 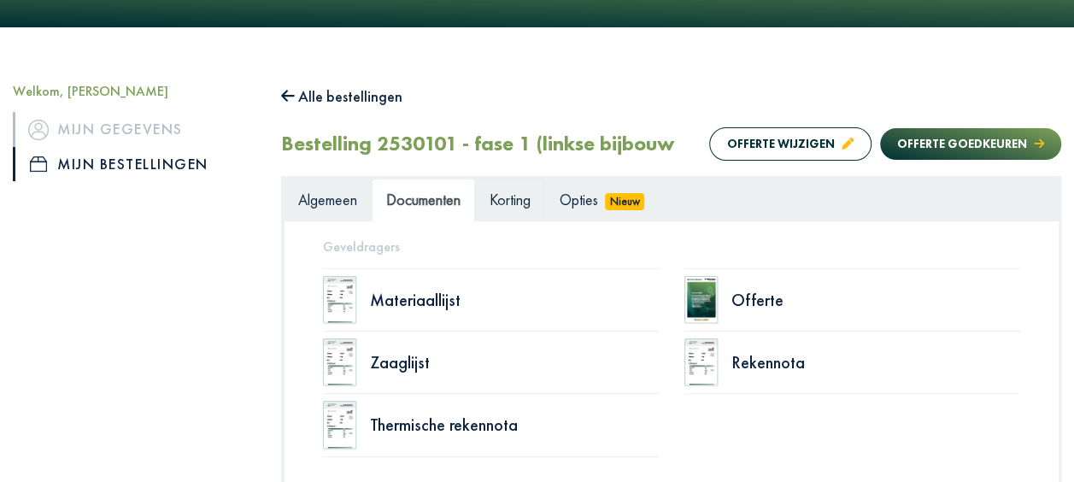 What do you see at coordinates (134, 164) in the screenshot?
I see `a: iconMijn bestellingen` at bounding box center [134, 164].